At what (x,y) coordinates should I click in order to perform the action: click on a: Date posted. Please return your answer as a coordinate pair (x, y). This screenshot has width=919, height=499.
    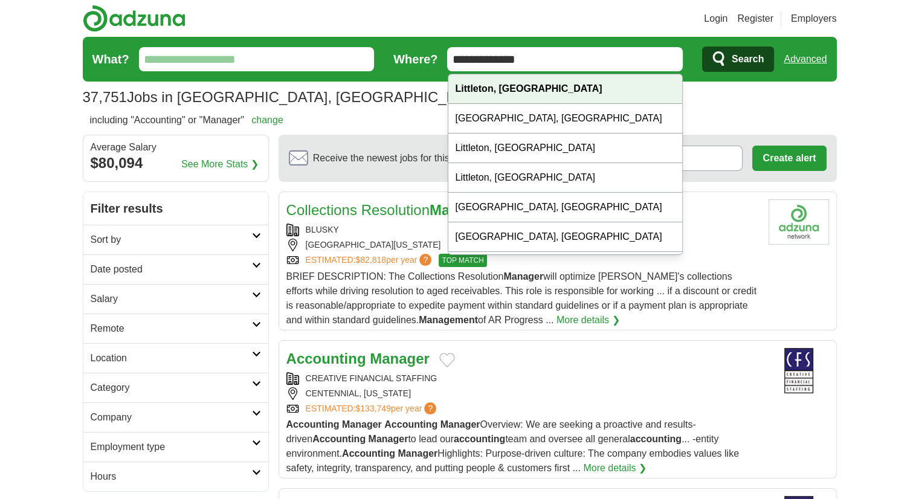
    Looking at the image, I should click on (176, 269).